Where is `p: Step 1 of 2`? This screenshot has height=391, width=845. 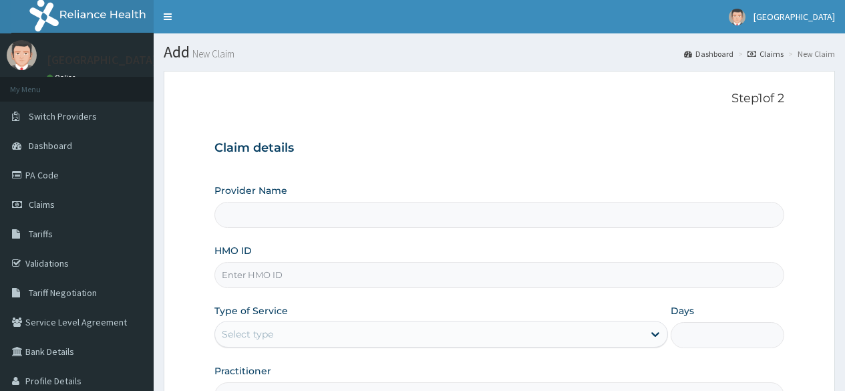 p: Step 1 of 2 is located at coordinates (499, 99).